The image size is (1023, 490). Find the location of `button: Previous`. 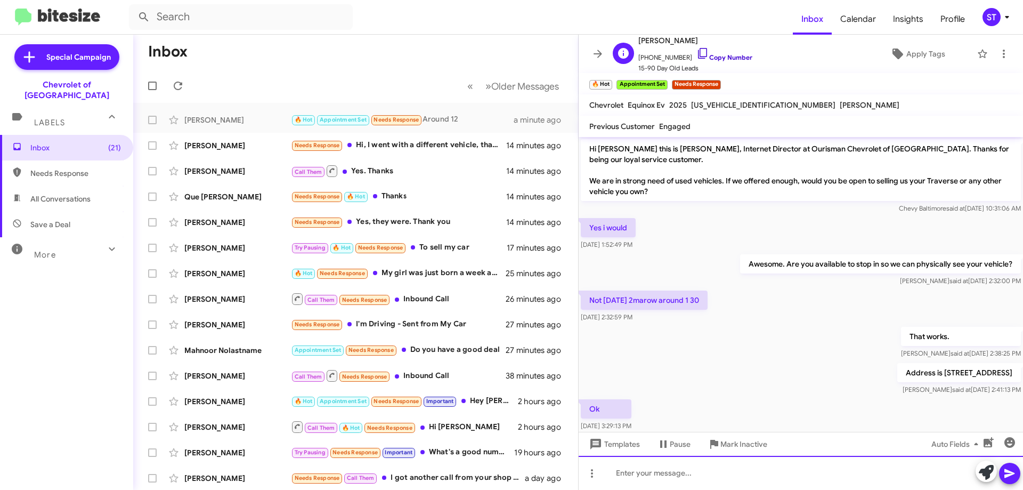

button: Previous is located at coordinates (470, 86).